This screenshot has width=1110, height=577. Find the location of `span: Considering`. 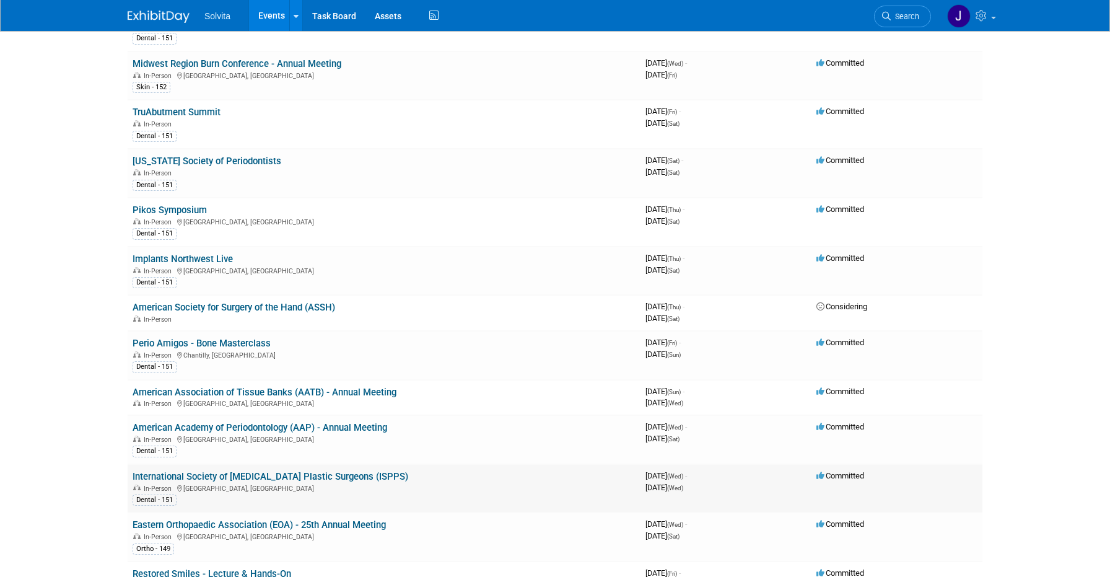

span: Considering is located at coordinates (842, 306).